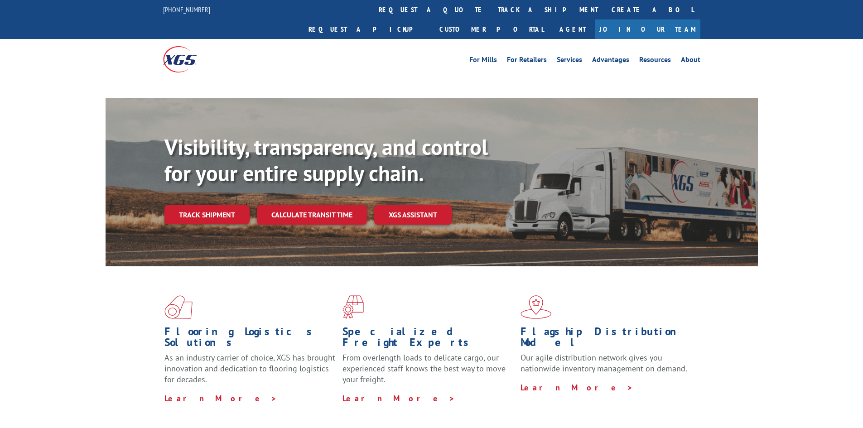 The height and width of the screenshot is (428, 863). I want to click on img: xgs-icon-focused-on-flooring-red, so click(353, 307).